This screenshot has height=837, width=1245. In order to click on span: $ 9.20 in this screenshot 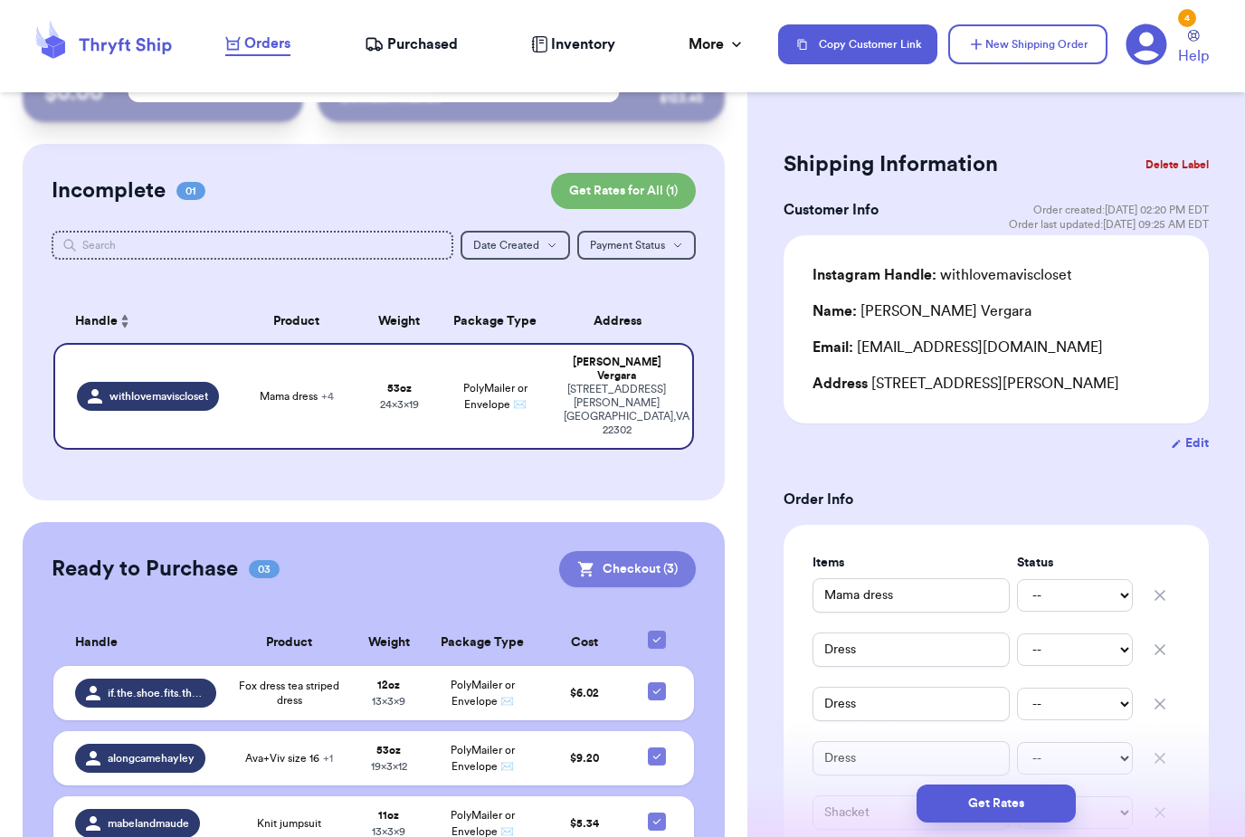, I will do `click(585, 758)`.